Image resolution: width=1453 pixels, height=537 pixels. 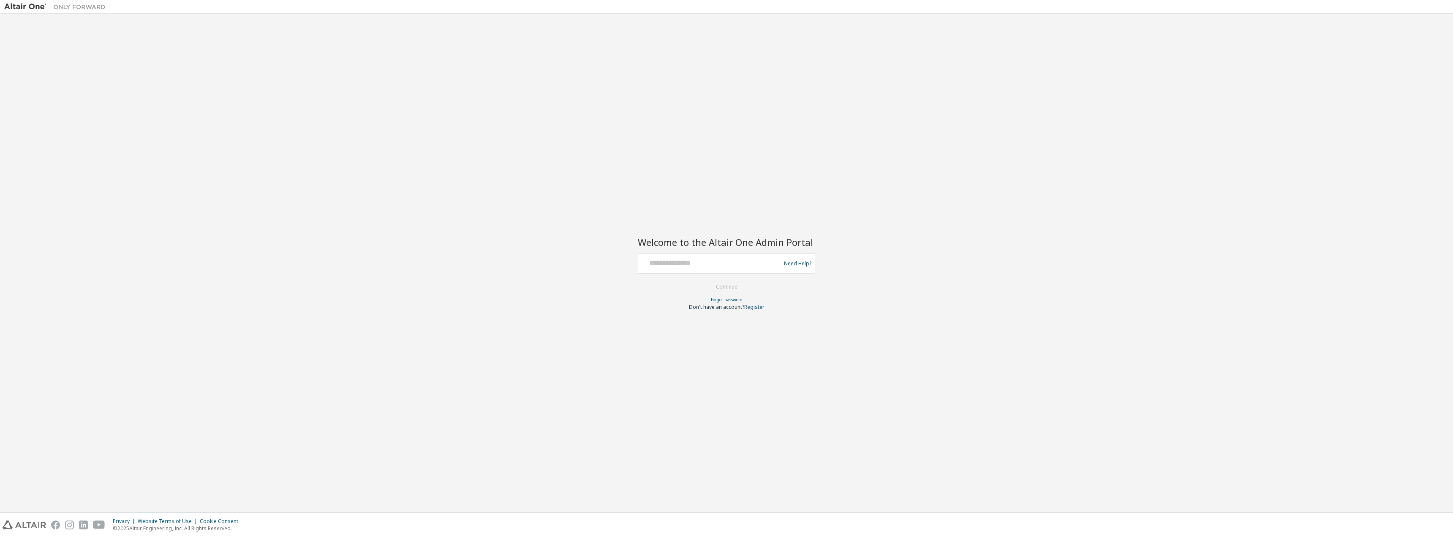 I want to click on img: youtube.svg, so click(x=99, y=524).